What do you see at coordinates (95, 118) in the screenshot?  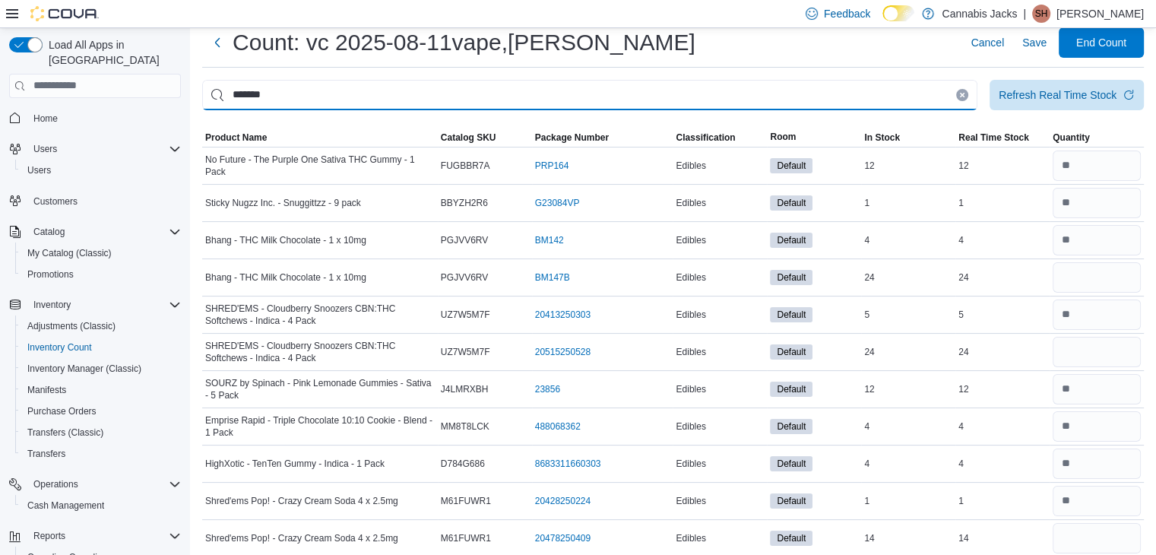 I see `button: Home` at bounding box center [95, 118].